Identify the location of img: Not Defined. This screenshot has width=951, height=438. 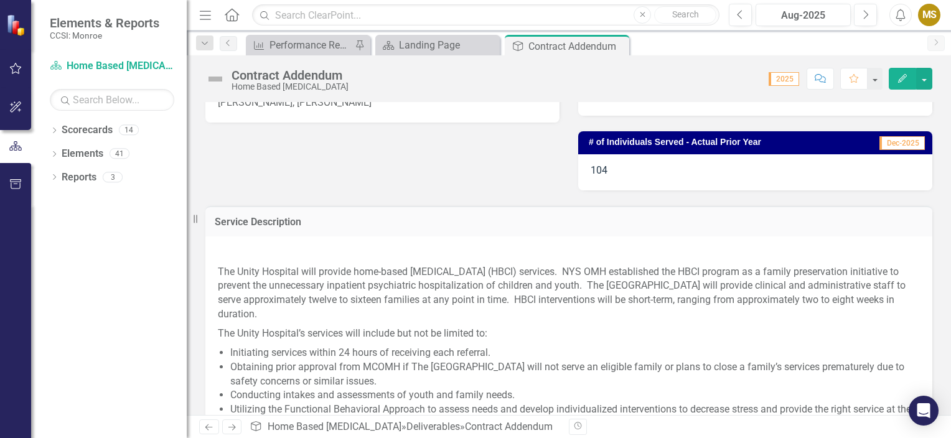
(215, 79).